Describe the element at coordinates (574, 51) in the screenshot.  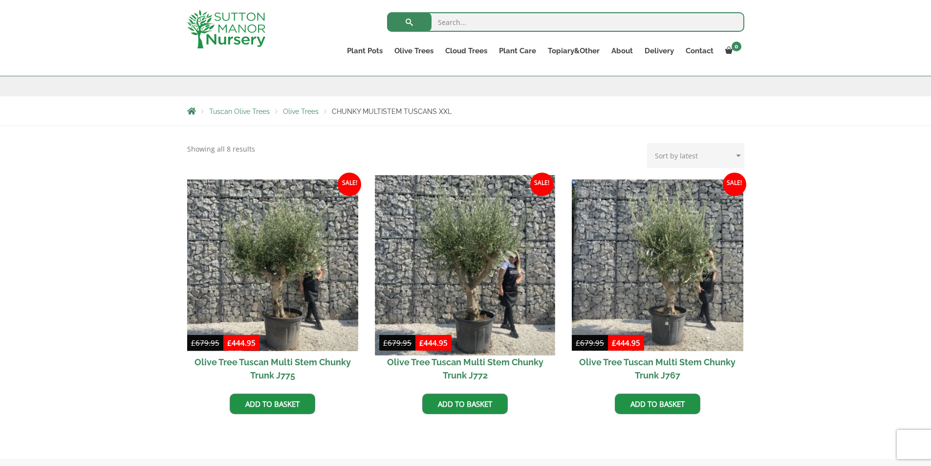
I see `a: Topiary&Other` at that location.